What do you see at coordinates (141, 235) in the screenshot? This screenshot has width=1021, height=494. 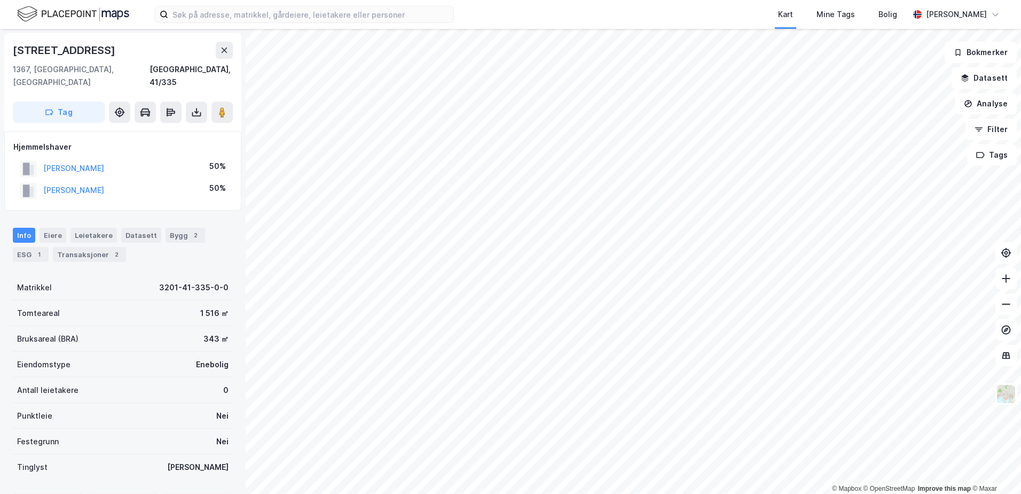 I see `div: Datasett` at bounding box center [141, 235].